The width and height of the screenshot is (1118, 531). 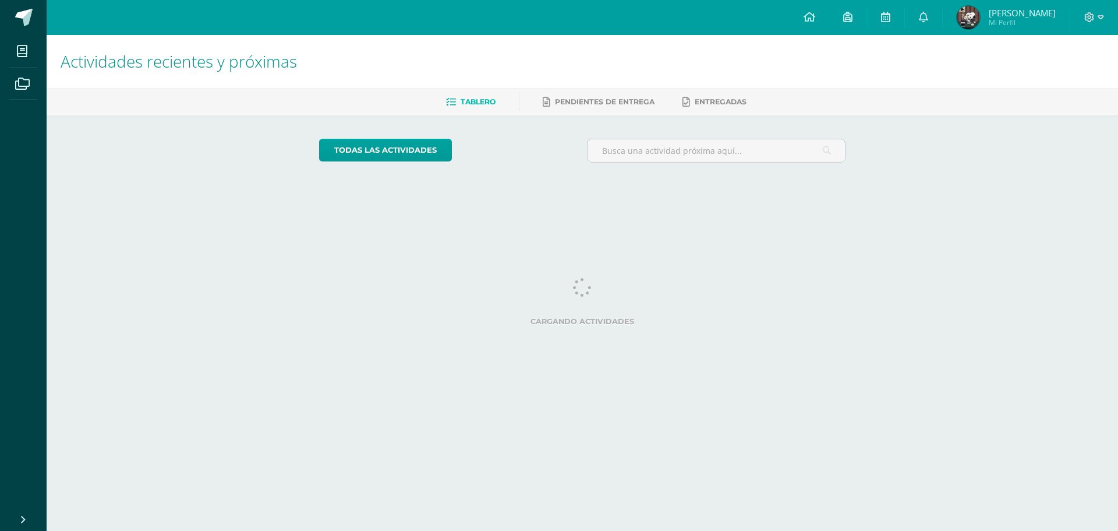 I want to click on span: Actividades recientes y próximas, so click(x=179, y=61).